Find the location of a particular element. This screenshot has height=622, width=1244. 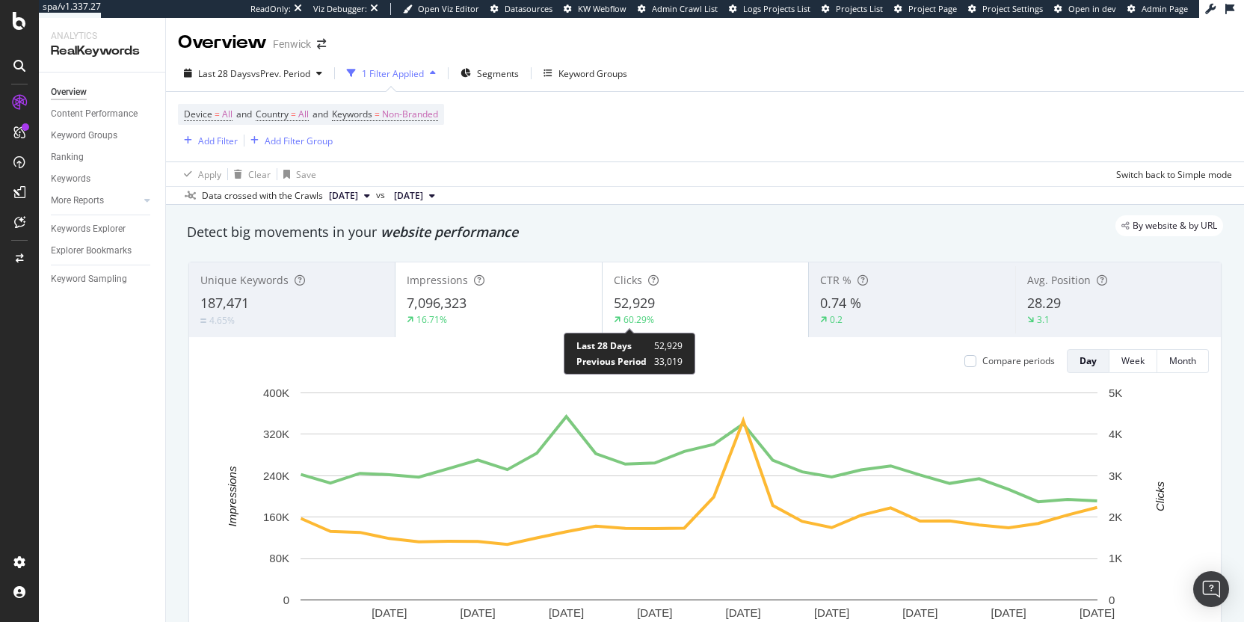

div: Keywords Explorer is located at coordinates (88, 229).